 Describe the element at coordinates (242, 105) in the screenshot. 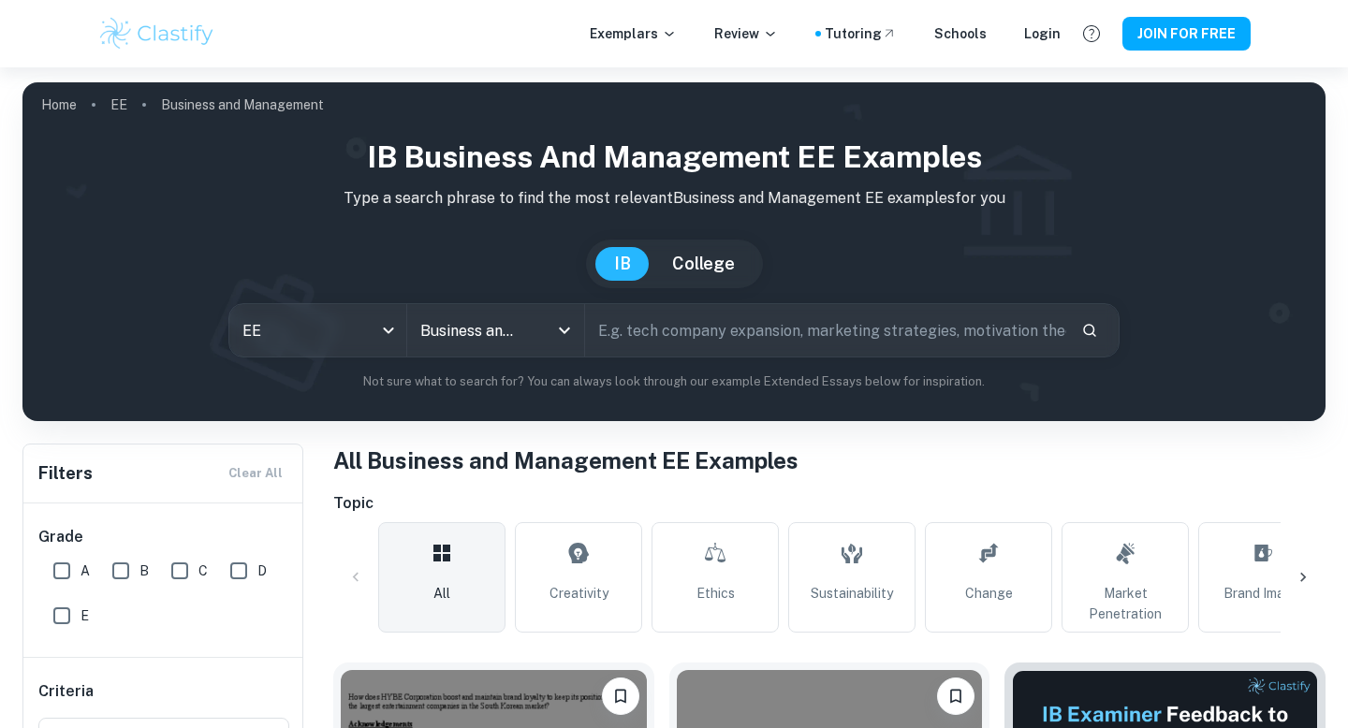

I see `p: Business and Management` at that location.